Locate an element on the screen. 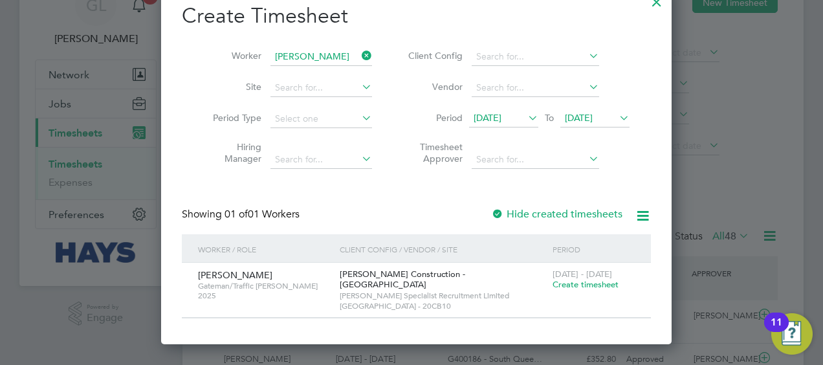 Image resolution: width=823 pixels, height=365 pixels. div: Client Config / Vendor / Site is located at coordinates (442, 249).